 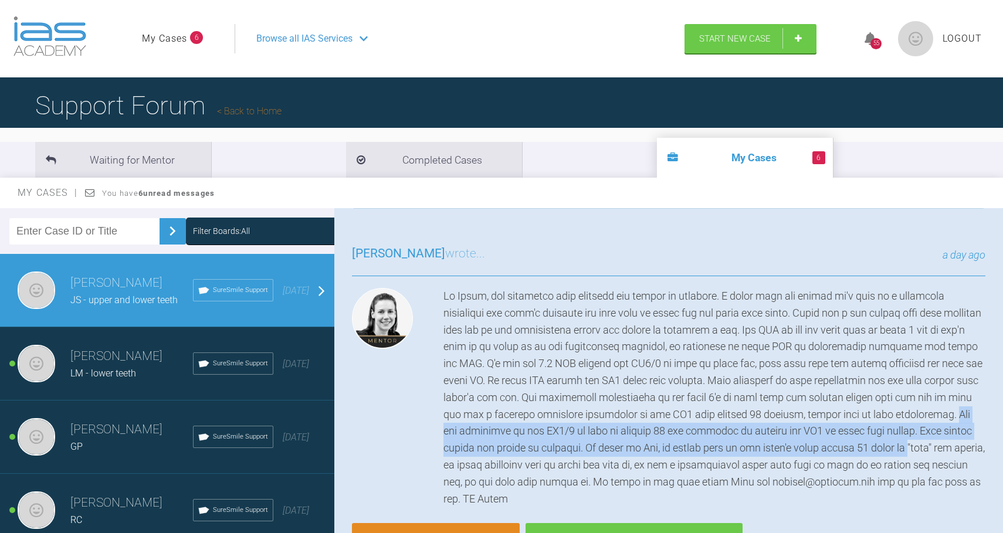 What do you see at coordinates (876, 43) in the screenshot?
I see `div: 55` at bounding box center [876, 43].